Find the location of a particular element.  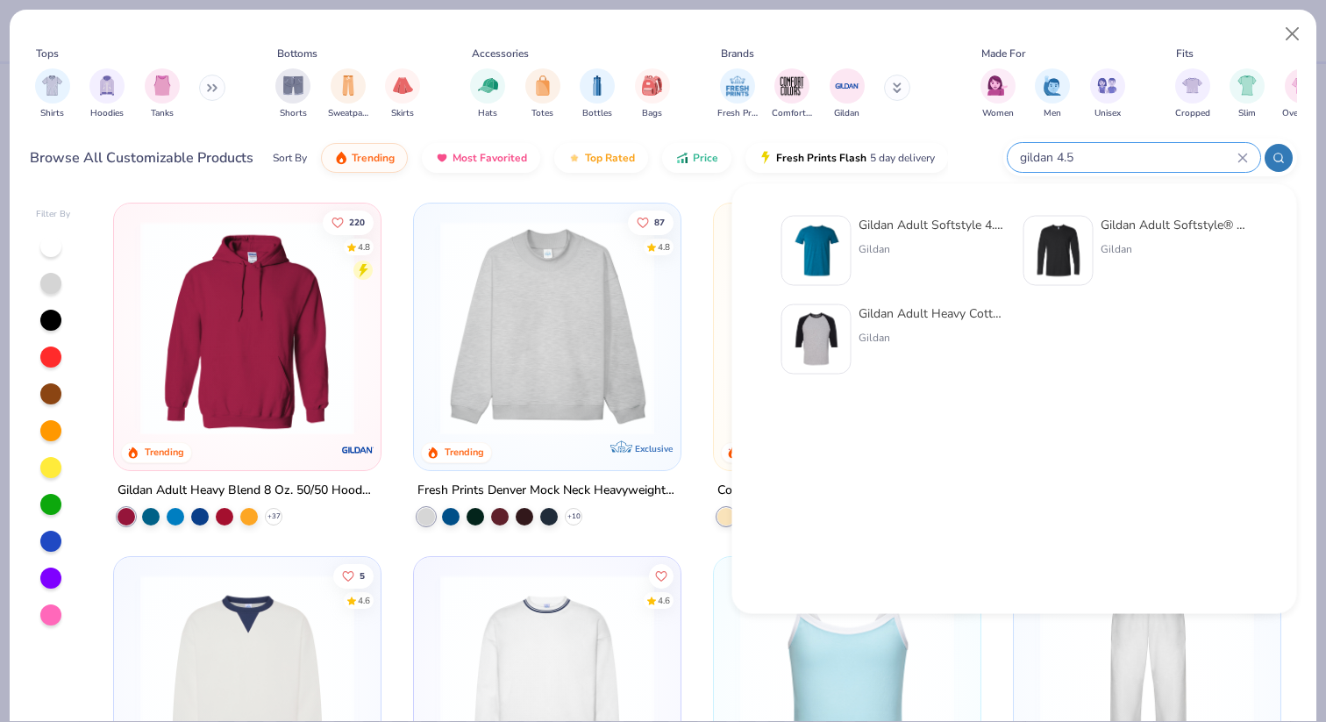

span: Price is located at coordinates (705, 158).